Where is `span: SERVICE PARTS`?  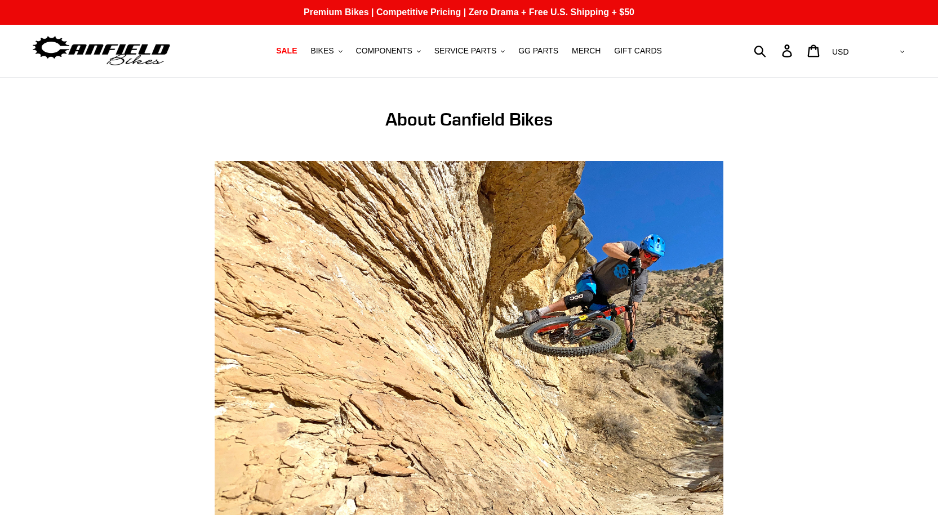 span: SERVICE PARTS is located at coordinates (465, 51).